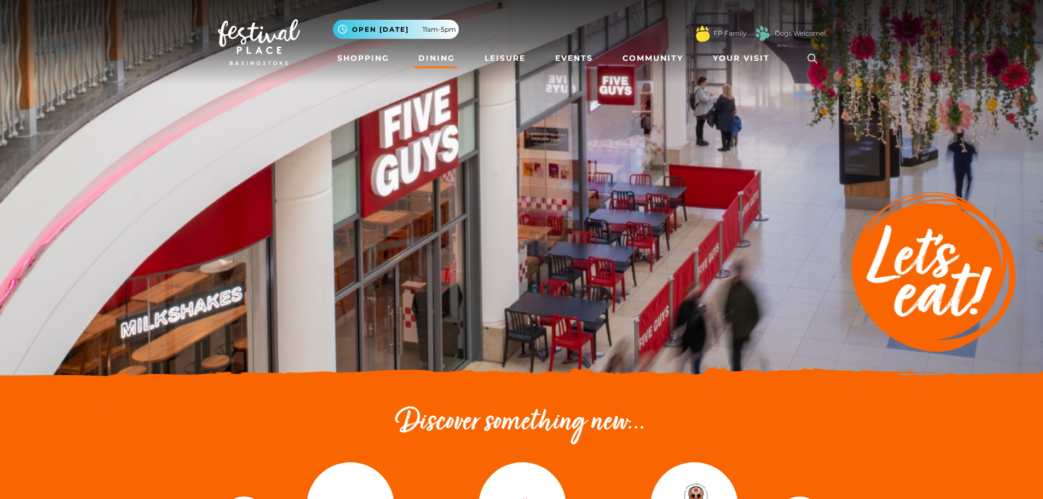  Describe the element at coordinates (730, 33) in the screenshot. I see `a: FP Family` at that location.